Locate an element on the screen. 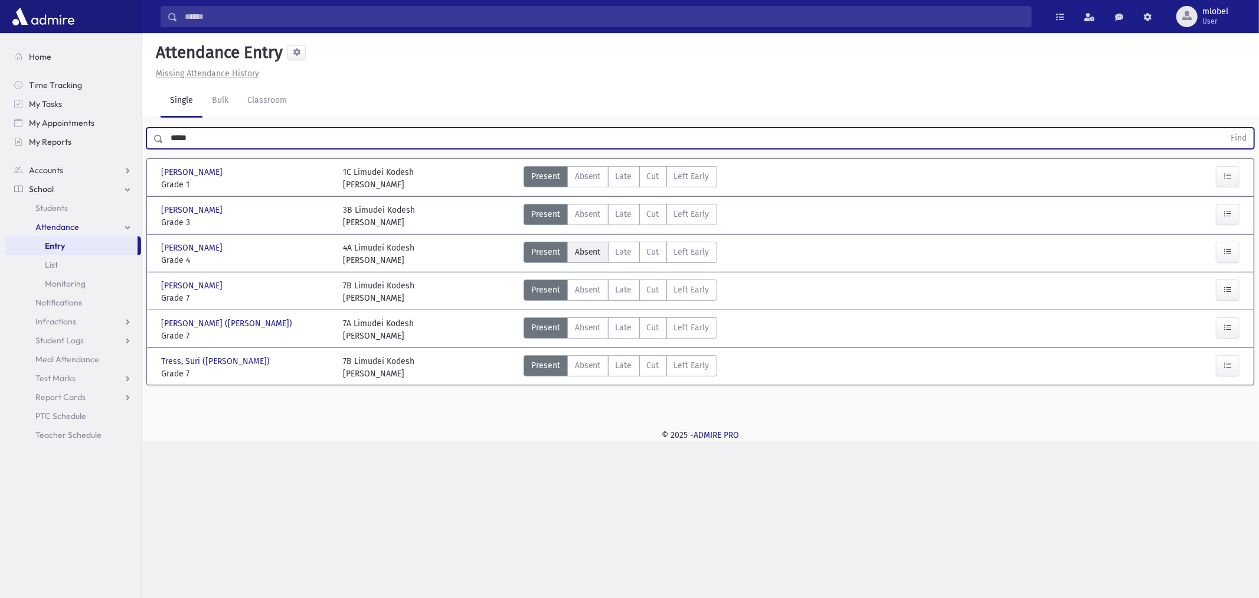  a: Missing Attendance History is located at coordinates (205, 73).